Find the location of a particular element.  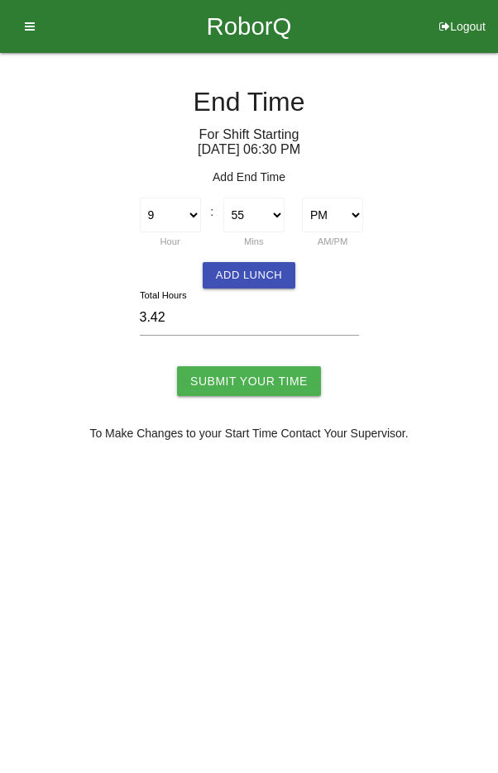

h4: End Time is located at coordinates (249, 102).